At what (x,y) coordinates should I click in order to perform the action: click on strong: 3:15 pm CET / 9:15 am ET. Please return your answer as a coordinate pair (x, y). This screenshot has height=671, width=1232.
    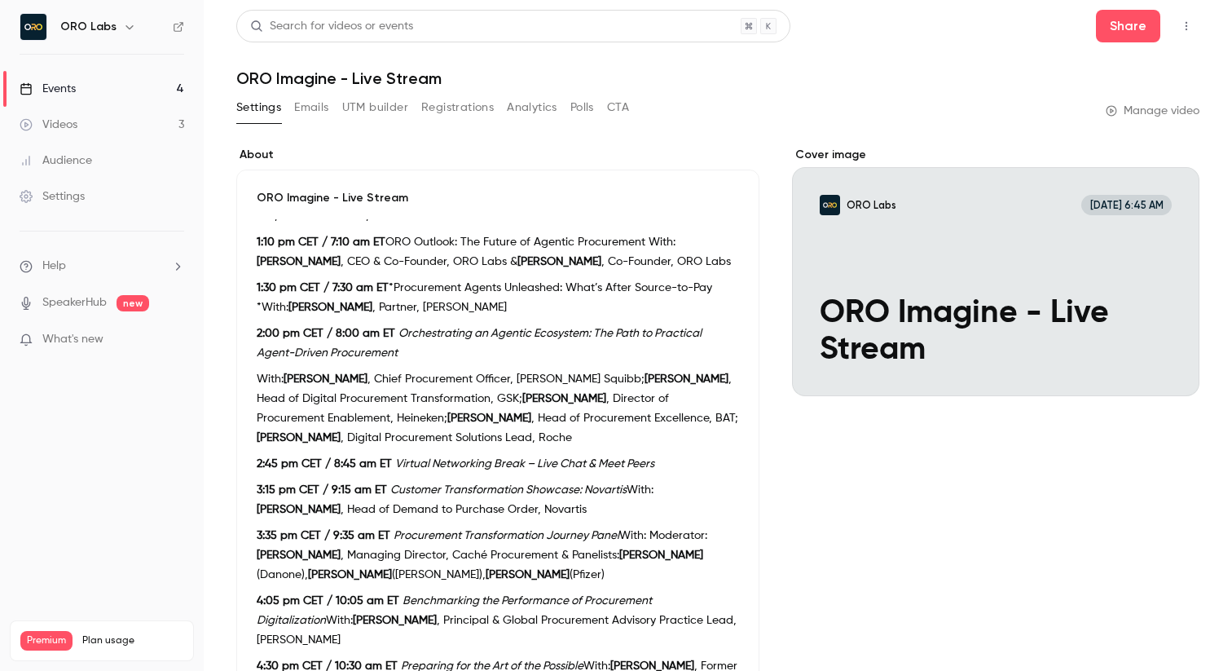
    Looking at the image, I should click on (322, 490).